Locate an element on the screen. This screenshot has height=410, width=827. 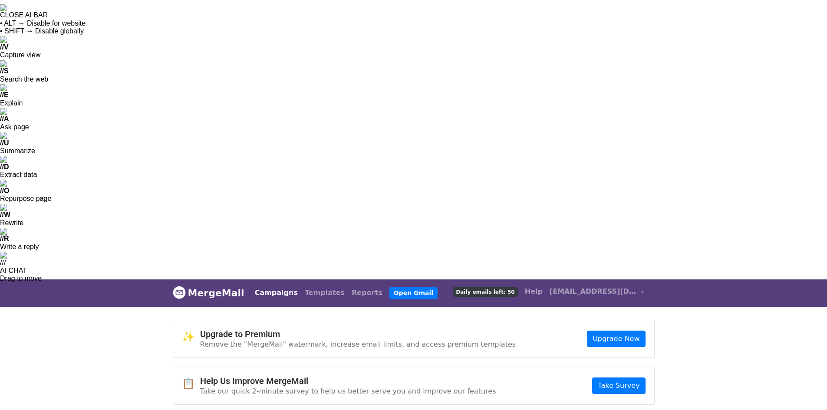
a: Templates is located at coordinates (325, 293).